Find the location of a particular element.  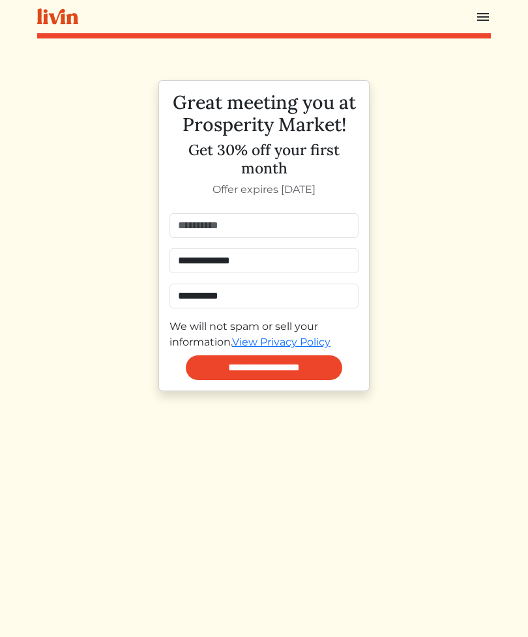

h4: Get 30% off your first month is located at coordinates (264, 158).